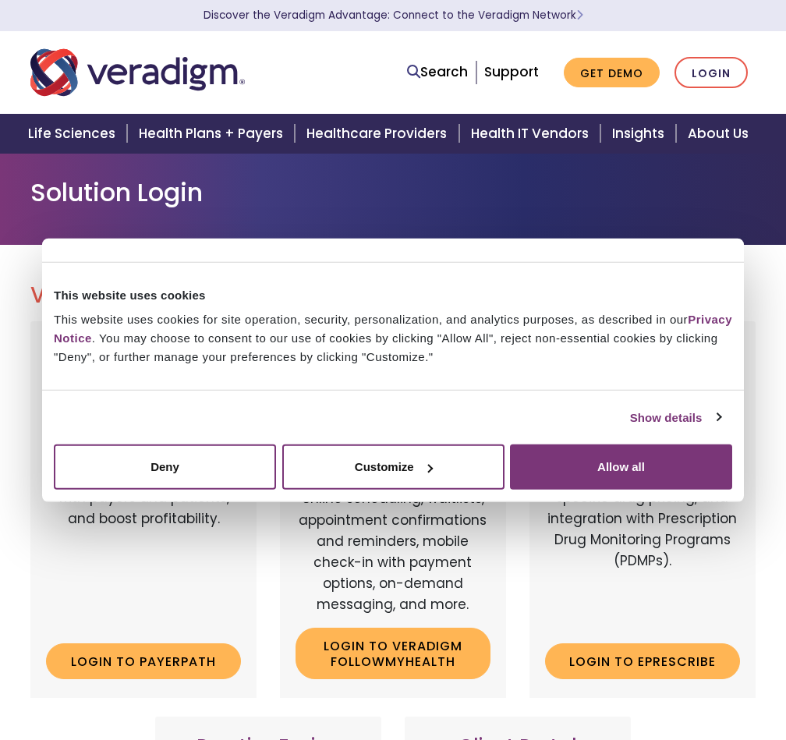 This screenshot has height=740, width=786. I want to click on a: Discover the Veradigm Advantage: Connect to the Veradigm NetworkLearn More, so click(393, 15).